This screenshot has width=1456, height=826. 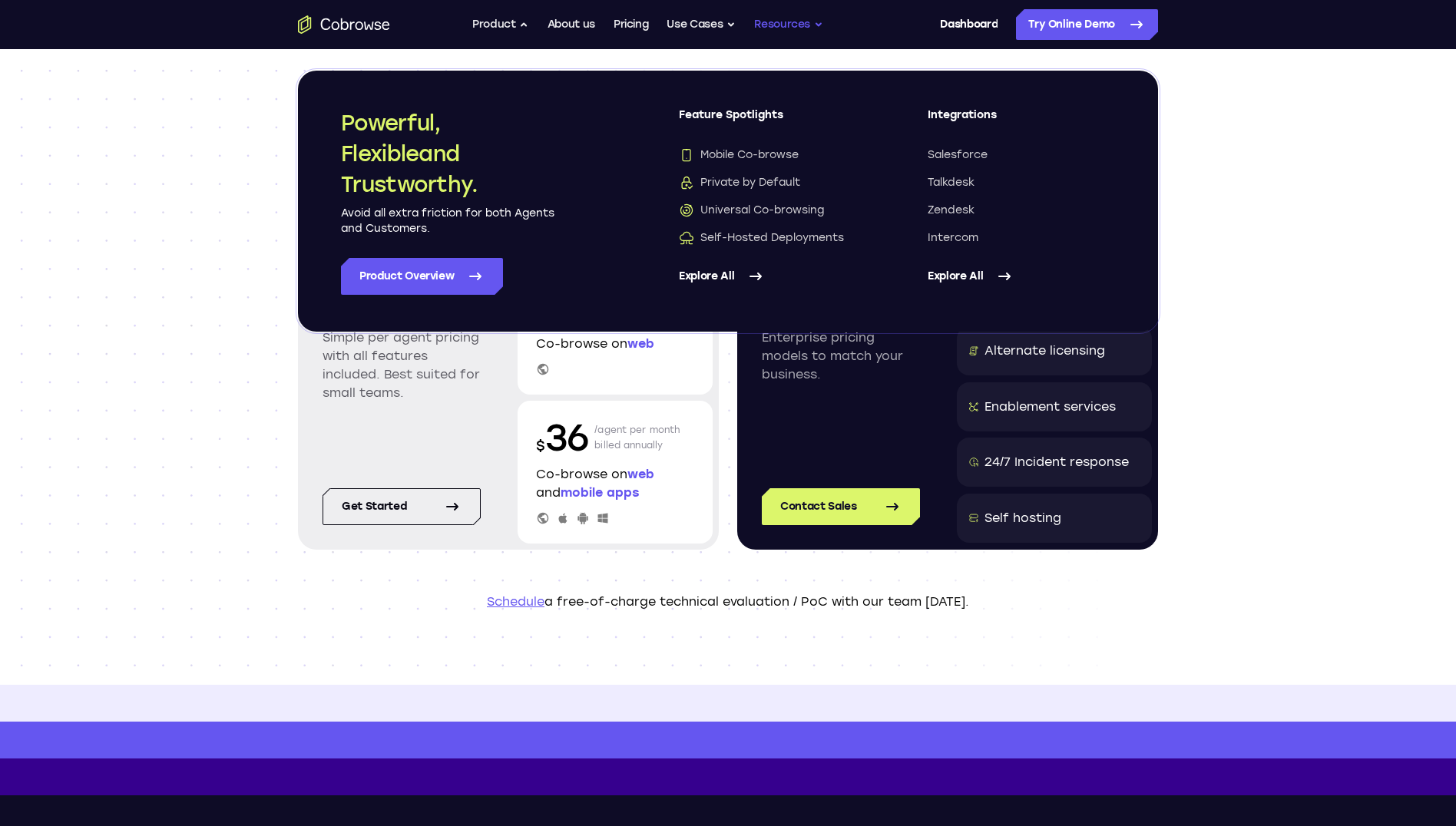 I want to click on a: Mobile Co-browseMobile Co-browse, so click(x=772, y=155).